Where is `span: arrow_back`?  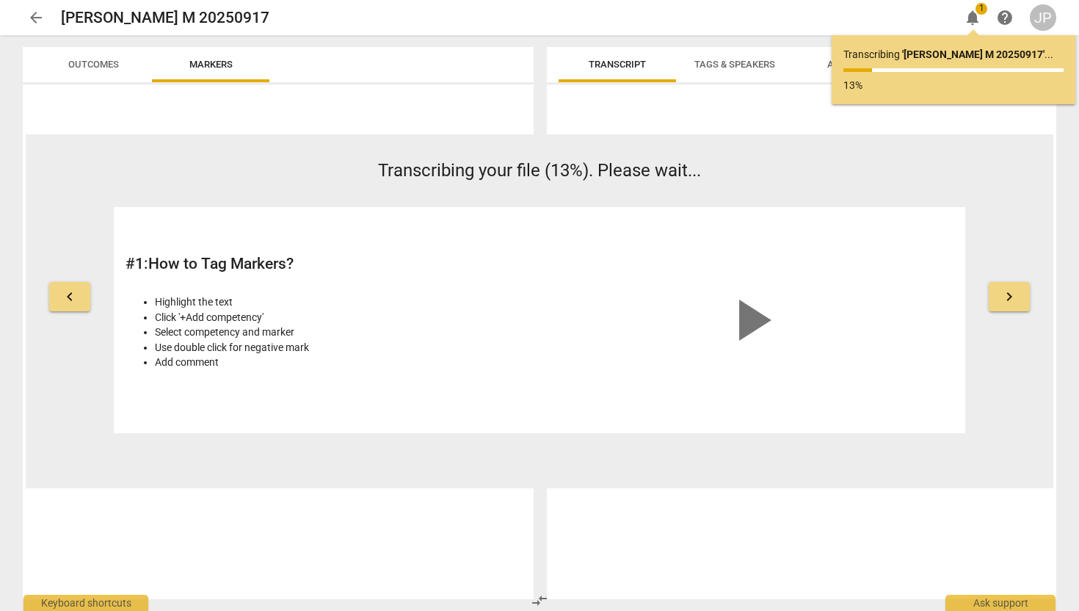 span: arrow_back is located at coordinates (36, 18).